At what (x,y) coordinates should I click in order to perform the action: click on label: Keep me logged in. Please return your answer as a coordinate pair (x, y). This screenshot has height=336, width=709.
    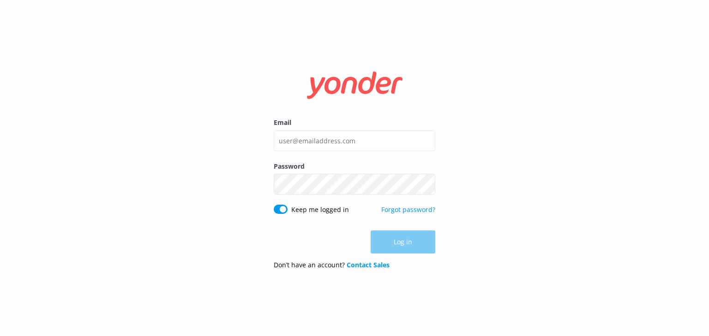
    Looking at the image, I should click on (320, 210).